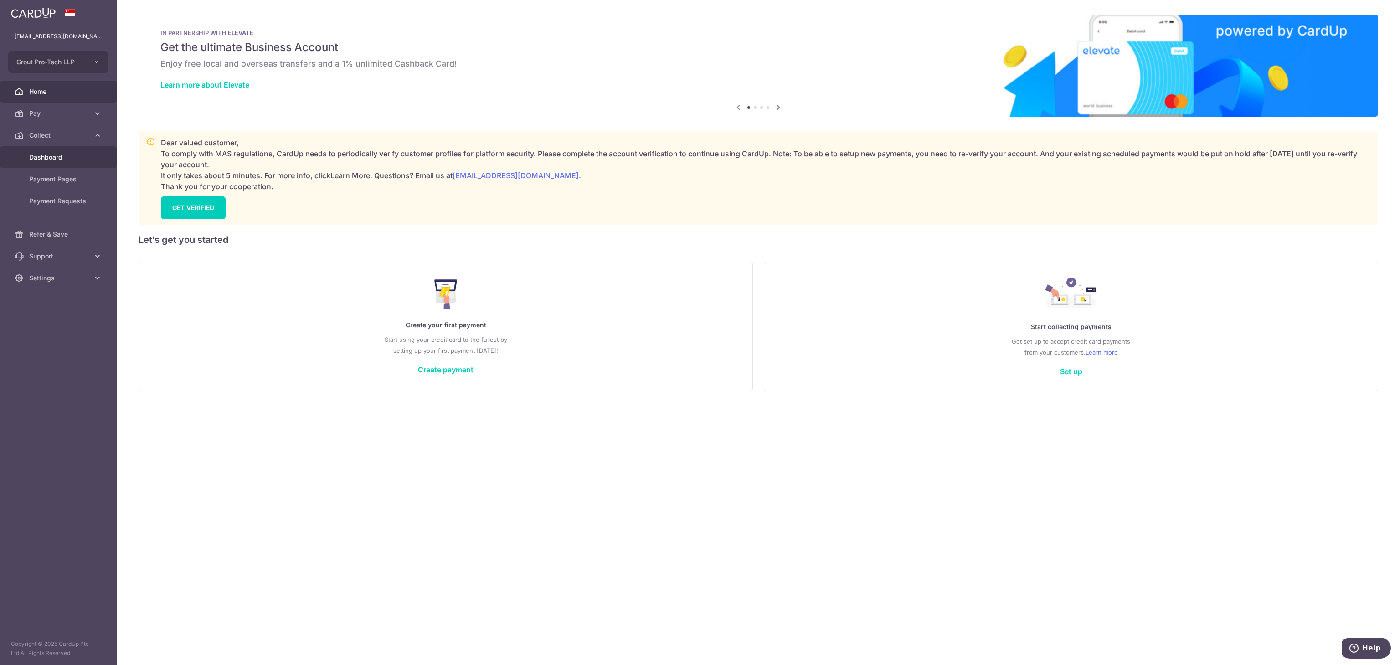  Describe the element at coordinates (59, 113) in the screenshot. I see `span: Pay` at that location.